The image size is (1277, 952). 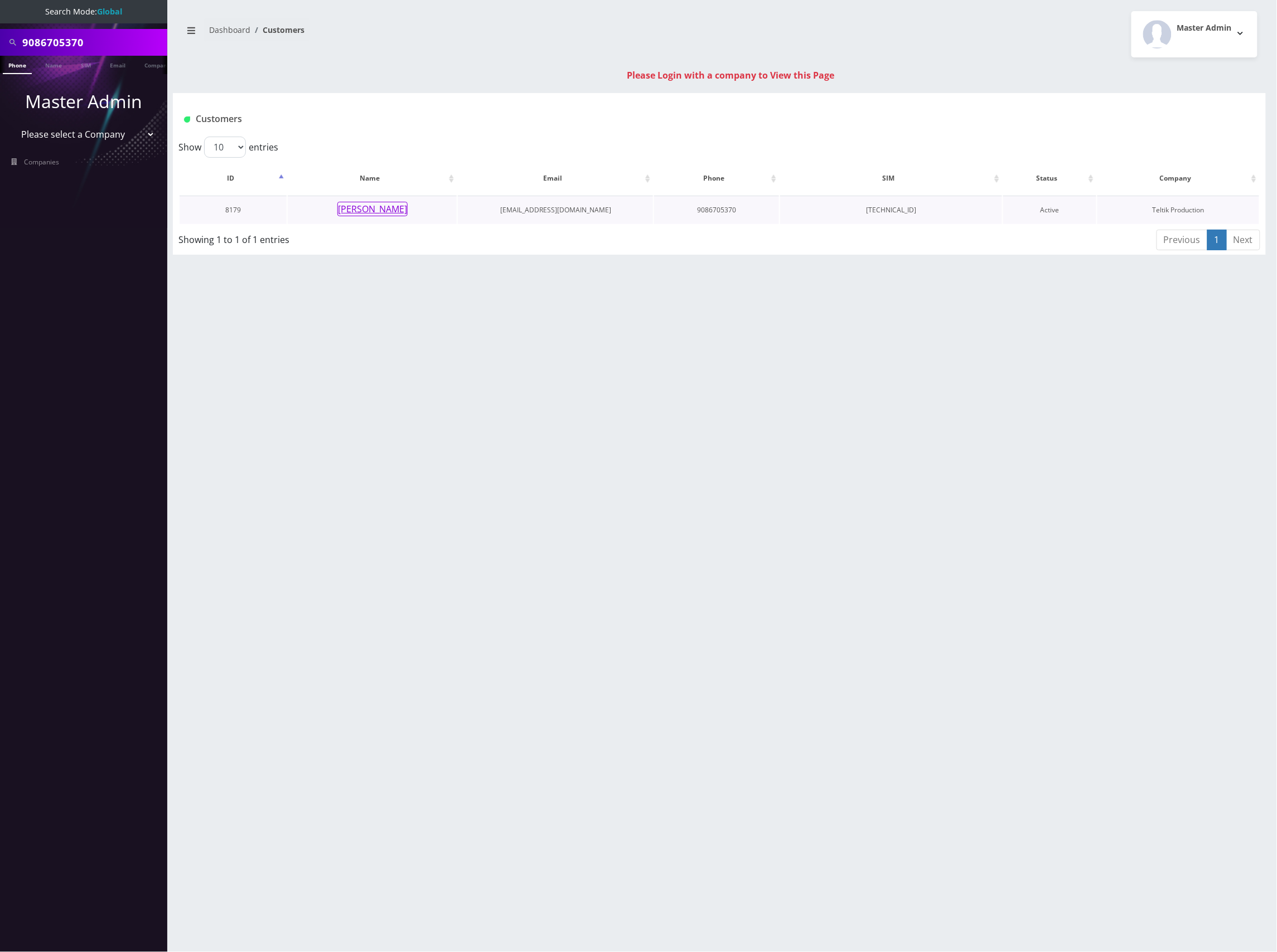 What do you see at coordinates (277, 30) in the screenshot?
I see `li: Customers` at bounding box center [277, 30].